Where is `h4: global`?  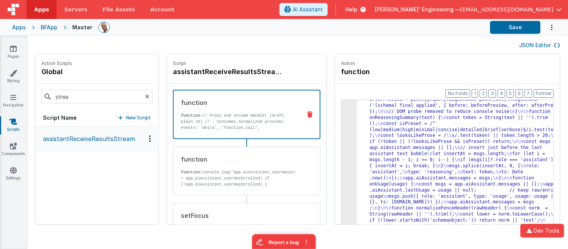
h4: global is located at coordinates (57, 72).